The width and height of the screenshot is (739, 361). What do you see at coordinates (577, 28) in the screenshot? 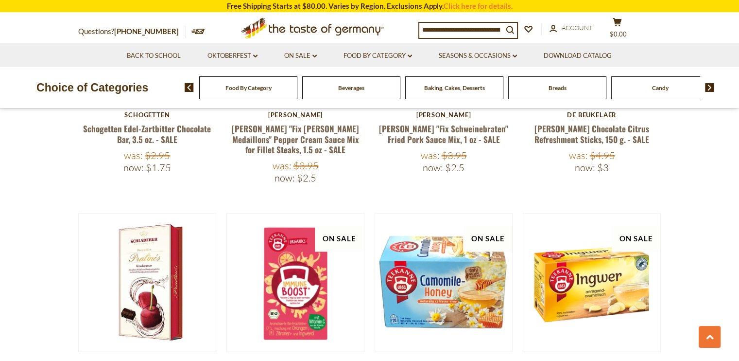
I see `span: Account` at bounding box center [577, 28].